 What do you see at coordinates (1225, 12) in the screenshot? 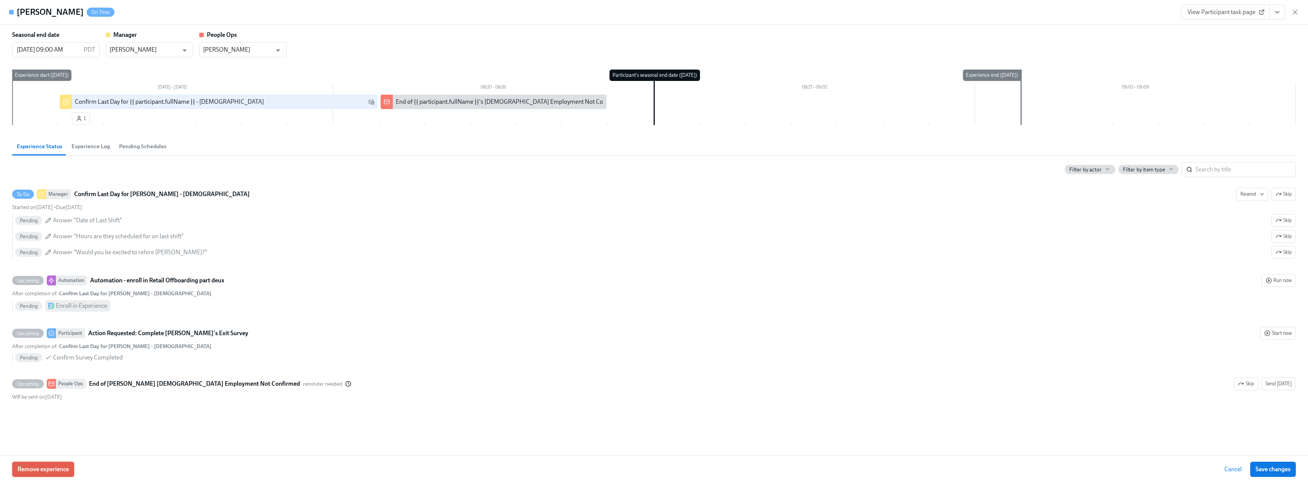
I see `a: View Participant task page` at bounding box center [1225, 12].